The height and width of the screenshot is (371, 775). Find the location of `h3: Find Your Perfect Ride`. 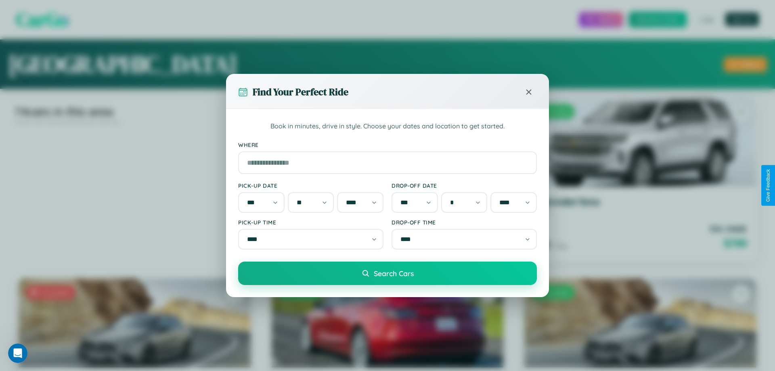

h3: Find Your Perfect Ride is located at coordinates (300, 92).